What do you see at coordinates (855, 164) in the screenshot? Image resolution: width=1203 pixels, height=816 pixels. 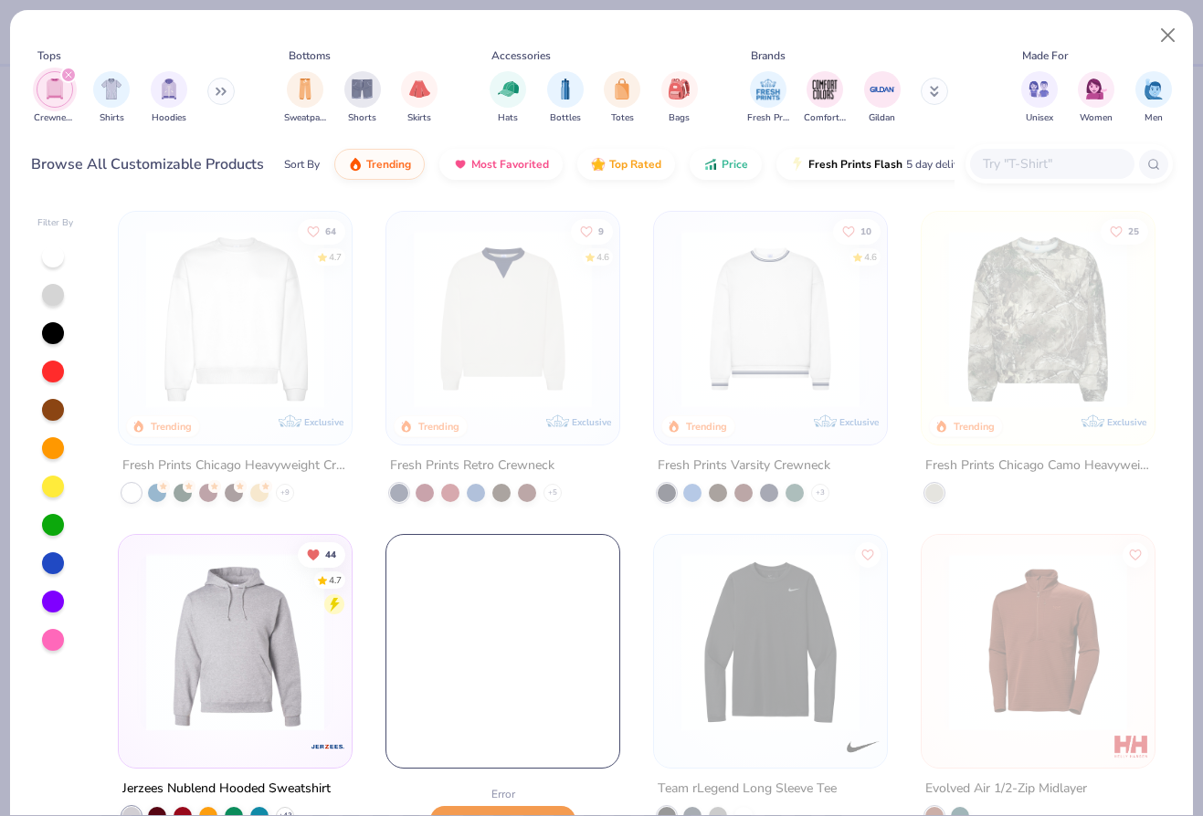 I see `span: Fresh Prints Flash` at bounding box center [855, 164].